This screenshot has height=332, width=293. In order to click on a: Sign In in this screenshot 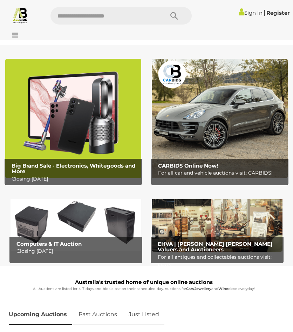, I will do `click(251, 13)`.